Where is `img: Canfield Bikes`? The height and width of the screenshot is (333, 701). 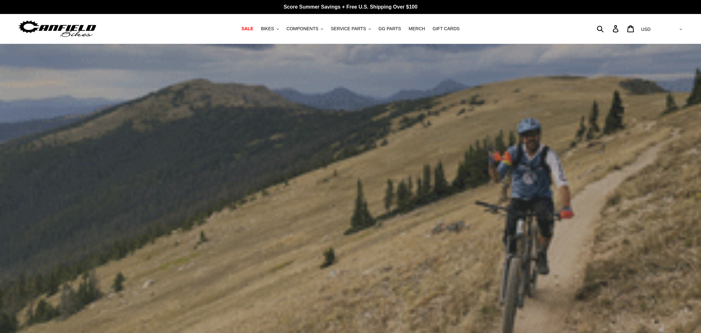 img: Canfield Bikes is located at coordinates (57, 29).